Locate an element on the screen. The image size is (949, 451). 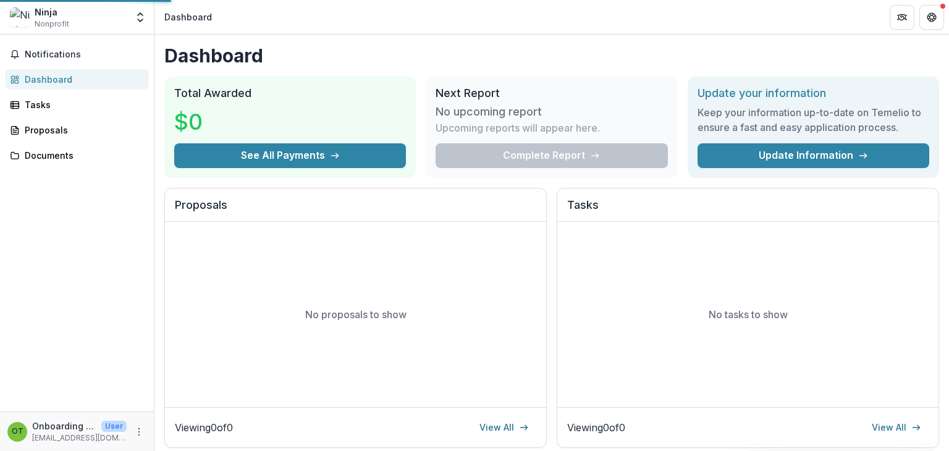
h2: Total Awarded is located at coordinates (290, 93).